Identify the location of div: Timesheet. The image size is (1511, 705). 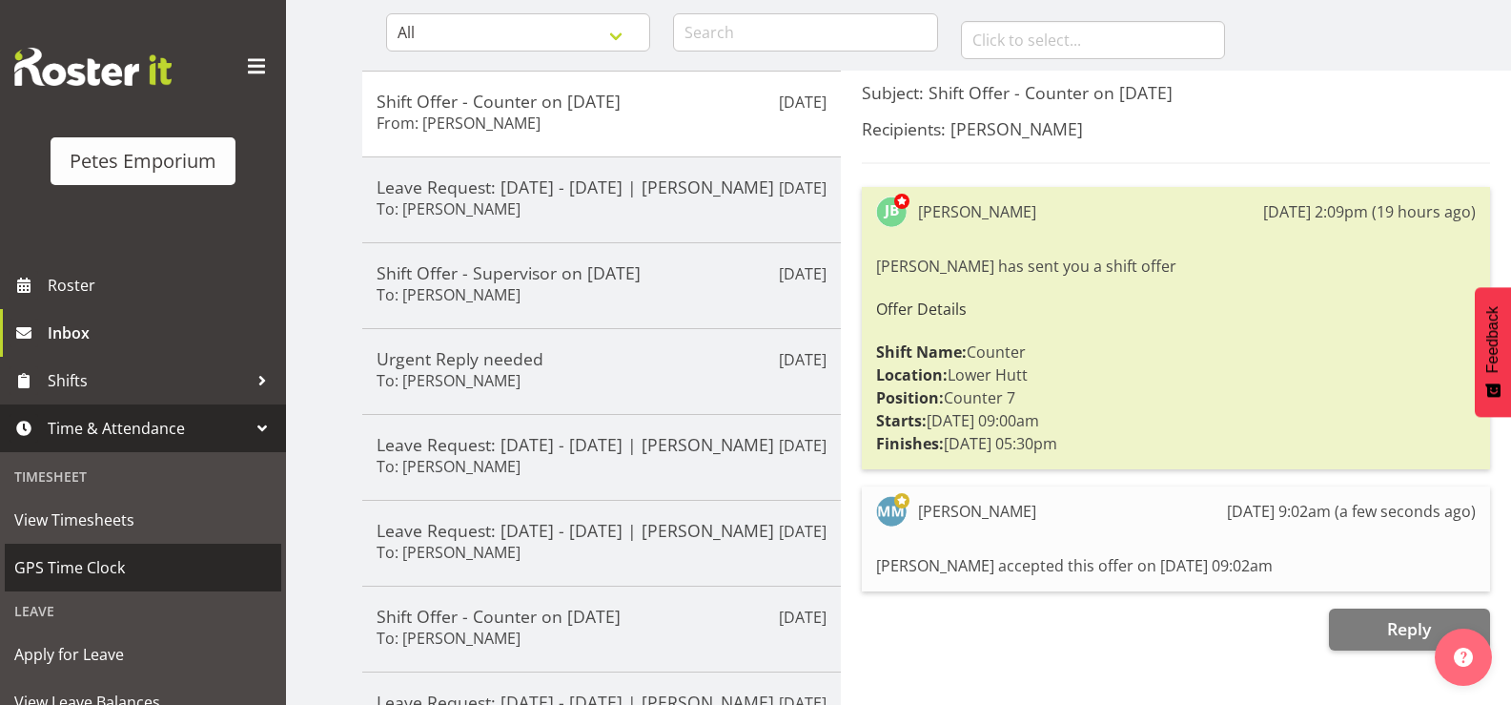
(143, 476).